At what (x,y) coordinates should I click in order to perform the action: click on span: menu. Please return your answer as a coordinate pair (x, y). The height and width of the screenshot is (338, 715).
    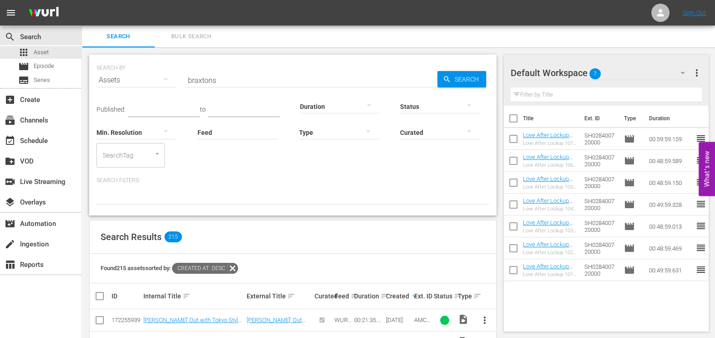
    Looking at the image, I should click on (11, 13).